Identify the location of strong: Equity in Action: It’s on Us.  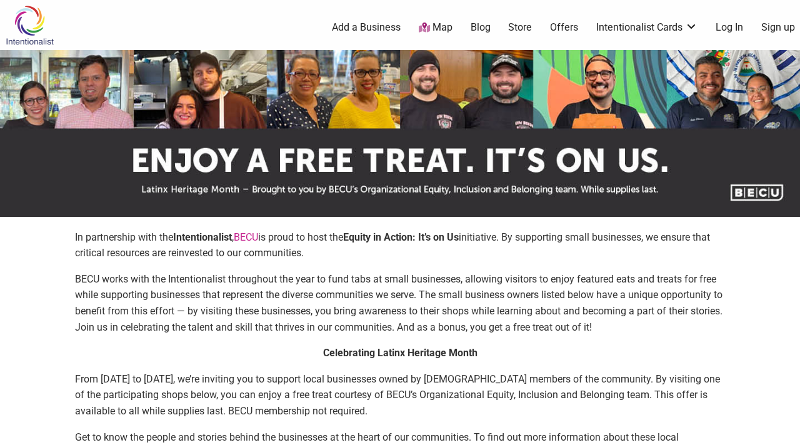
(401, 237).